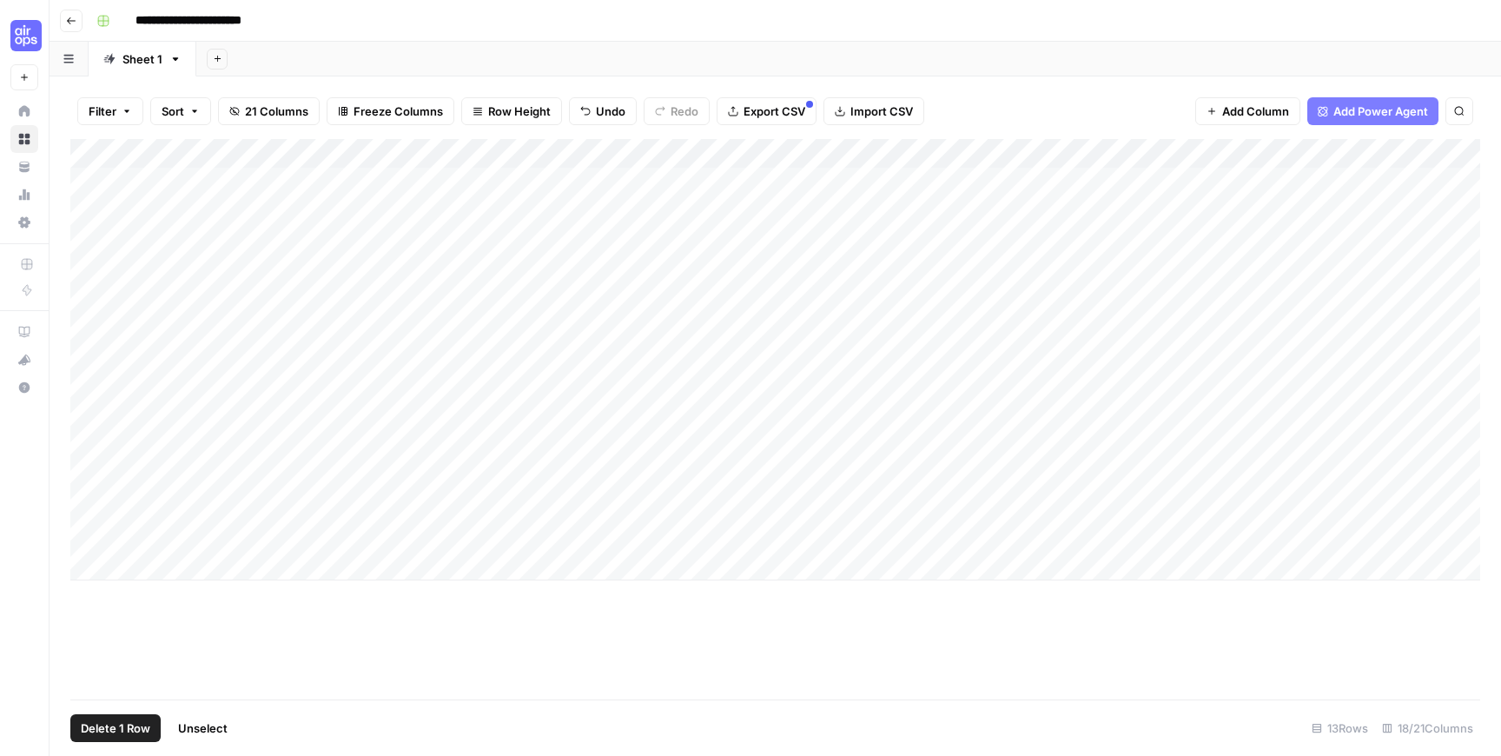 The height and width of the screenshot is (756, 1501). I want to click on div: Sheet 1, so click(142, 59).